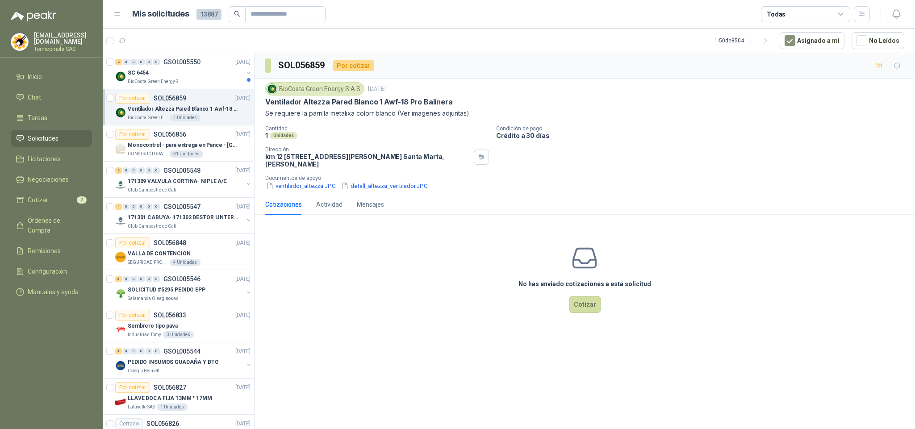 The image size is (915, 429). Describe the element at coordinates (776, 14) in the screenshot. I see `div: Todas` at that location.